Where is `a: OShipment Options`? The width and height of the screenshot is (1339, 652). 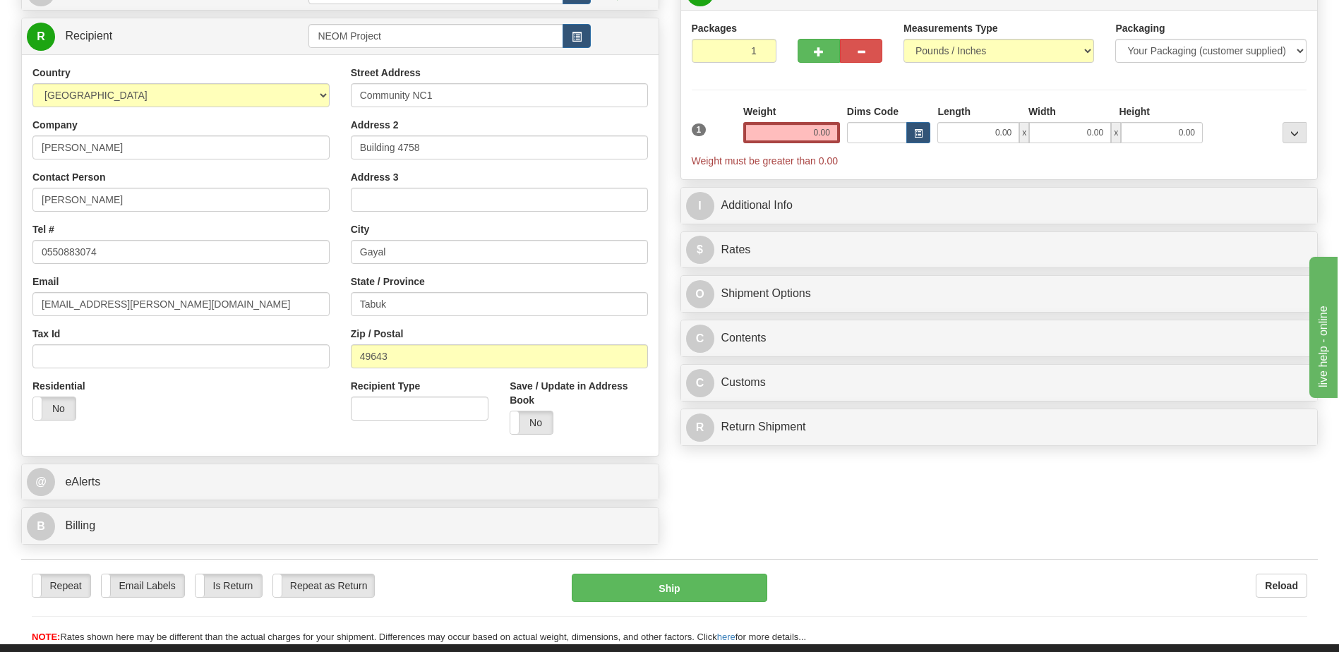 a: OShipment Options is located at coordinates (999, 294).